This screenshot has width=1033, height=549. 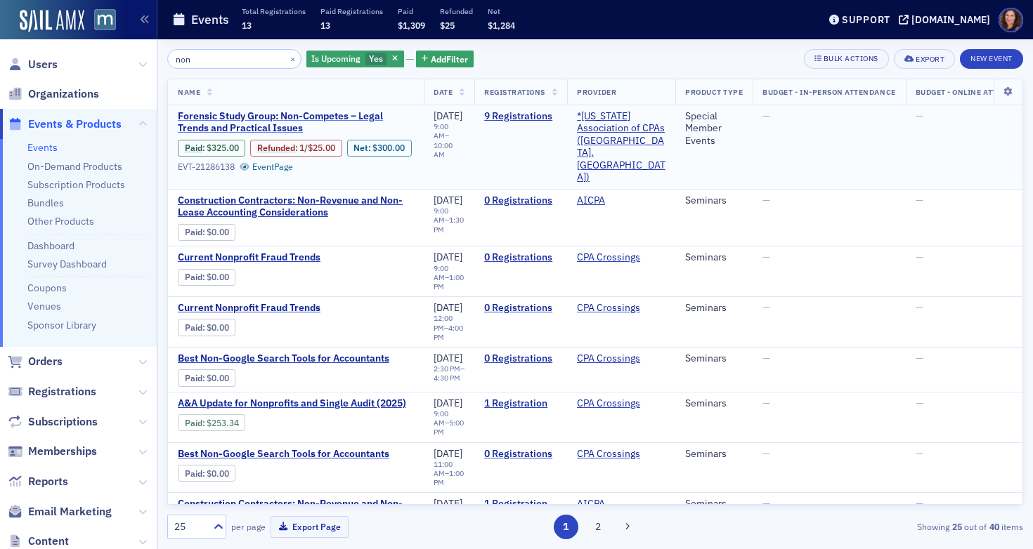 I want to click on time: 2:30 PM, so click(x=447, y=369).